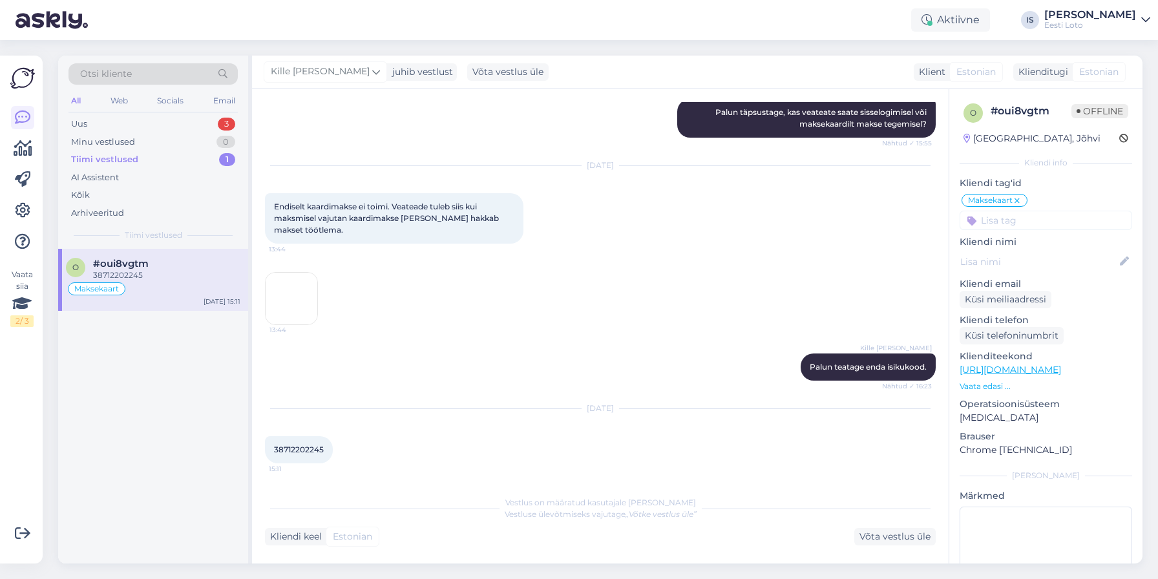 Image resolution: width=1158 pixels, height=579 pixels. I want to click on div: Eesti Loto, so click(1090, 25).